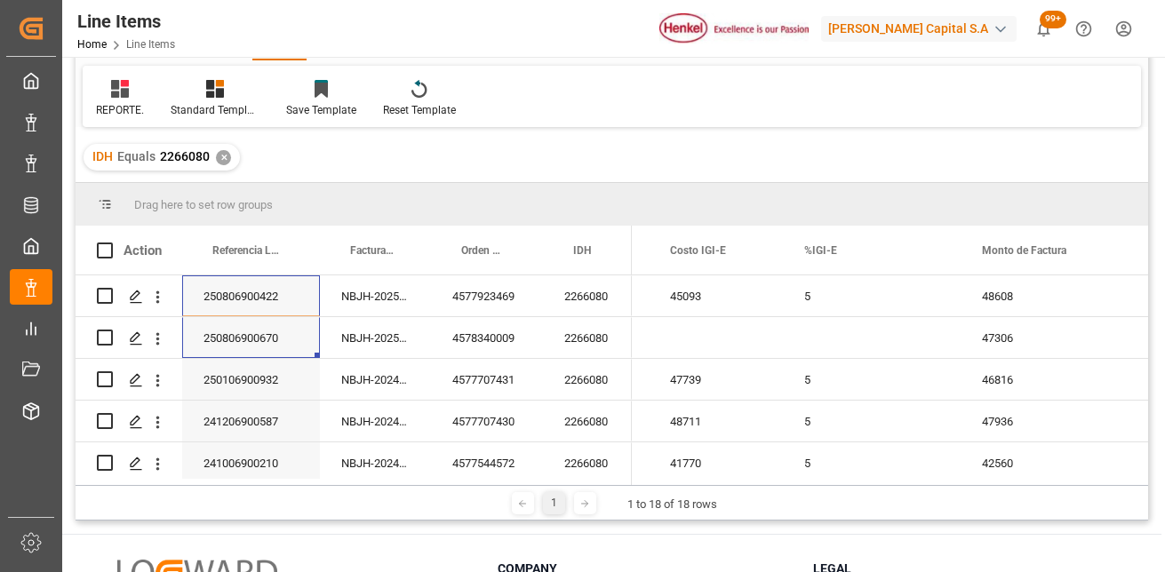 The height and width of the screenshot is (572, 1165). Describe the element at coordinates (247, 251) in the screenshot. I see `span: Referencia Leschaco (impo)` at that location.